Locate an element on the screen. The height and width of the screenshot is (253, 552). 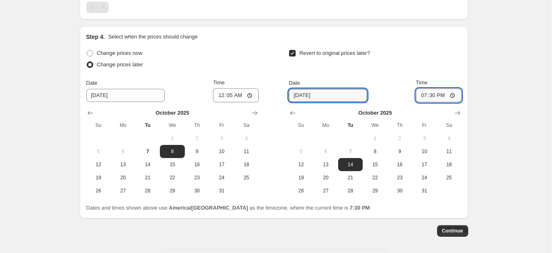
span: 17 is located at coordinates (222, 164).